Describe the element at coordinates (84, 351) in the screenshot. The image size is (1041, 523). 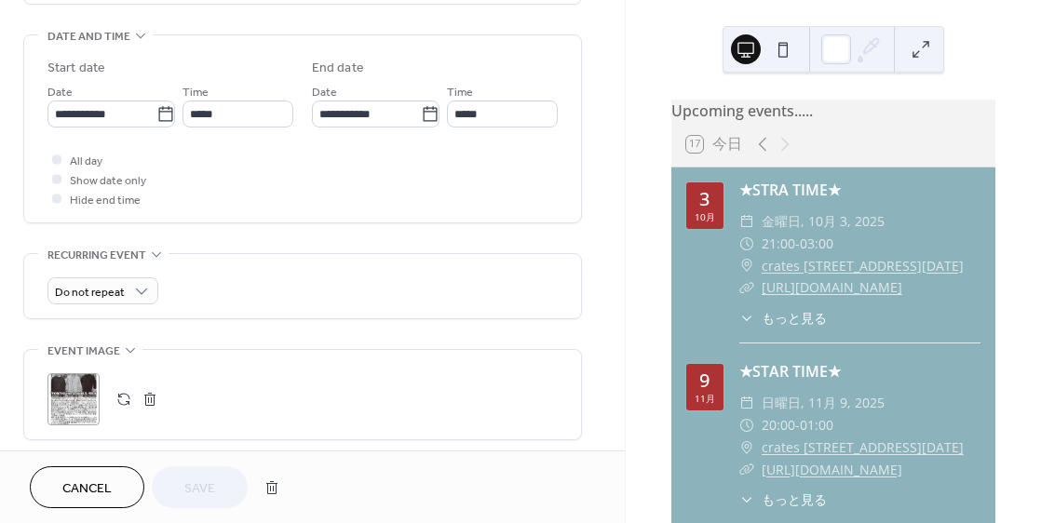
I see `span: Event image` at that location.